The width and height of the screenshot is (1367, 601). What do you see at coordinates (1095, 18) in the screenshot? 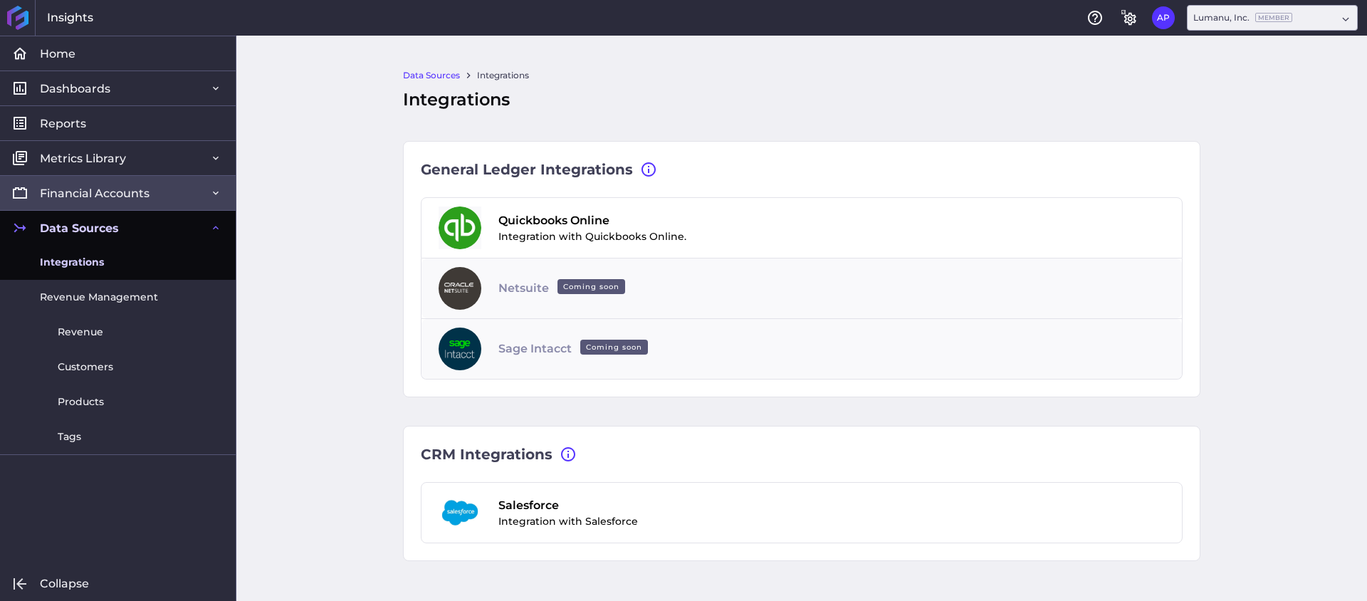
I see `button: Help` at bounding box center [1095, 18].